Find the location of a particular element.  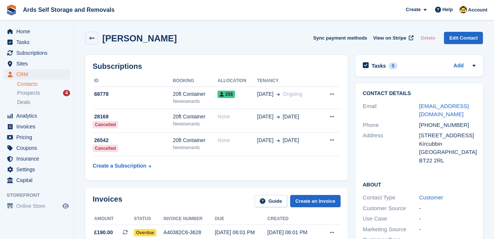

button: Delete is located at coordinates (428, 38).